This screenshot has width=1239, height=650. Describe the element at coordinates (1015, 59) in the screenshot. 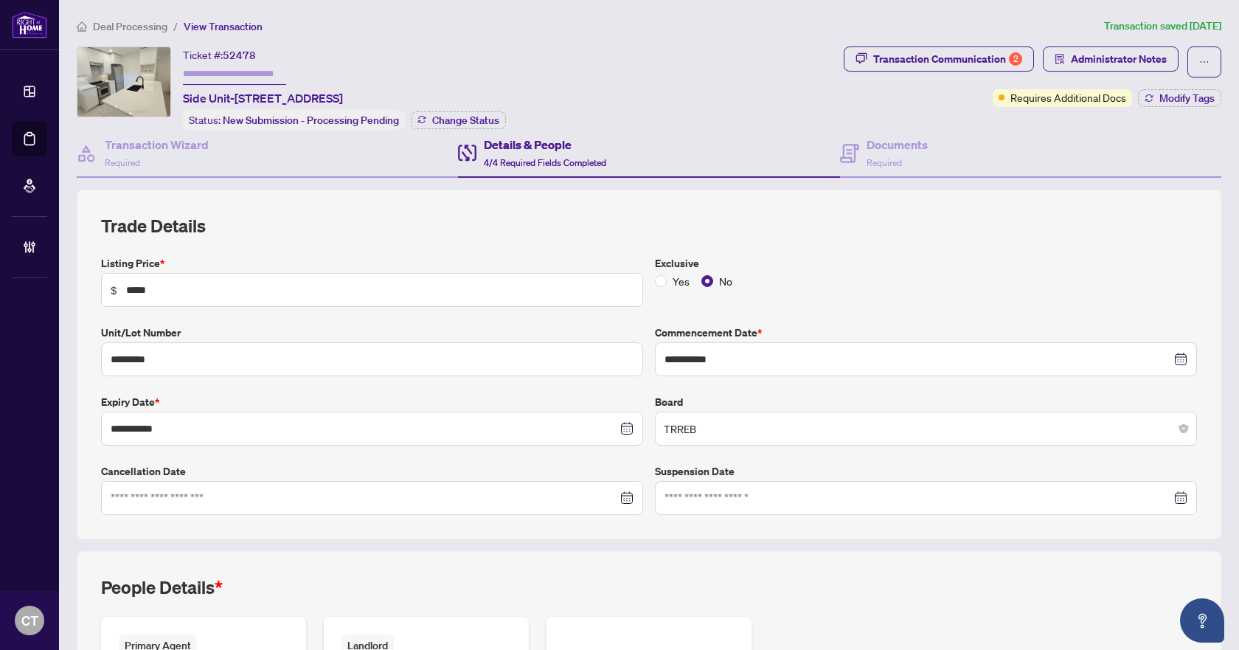

I see `div: 2` at that location.